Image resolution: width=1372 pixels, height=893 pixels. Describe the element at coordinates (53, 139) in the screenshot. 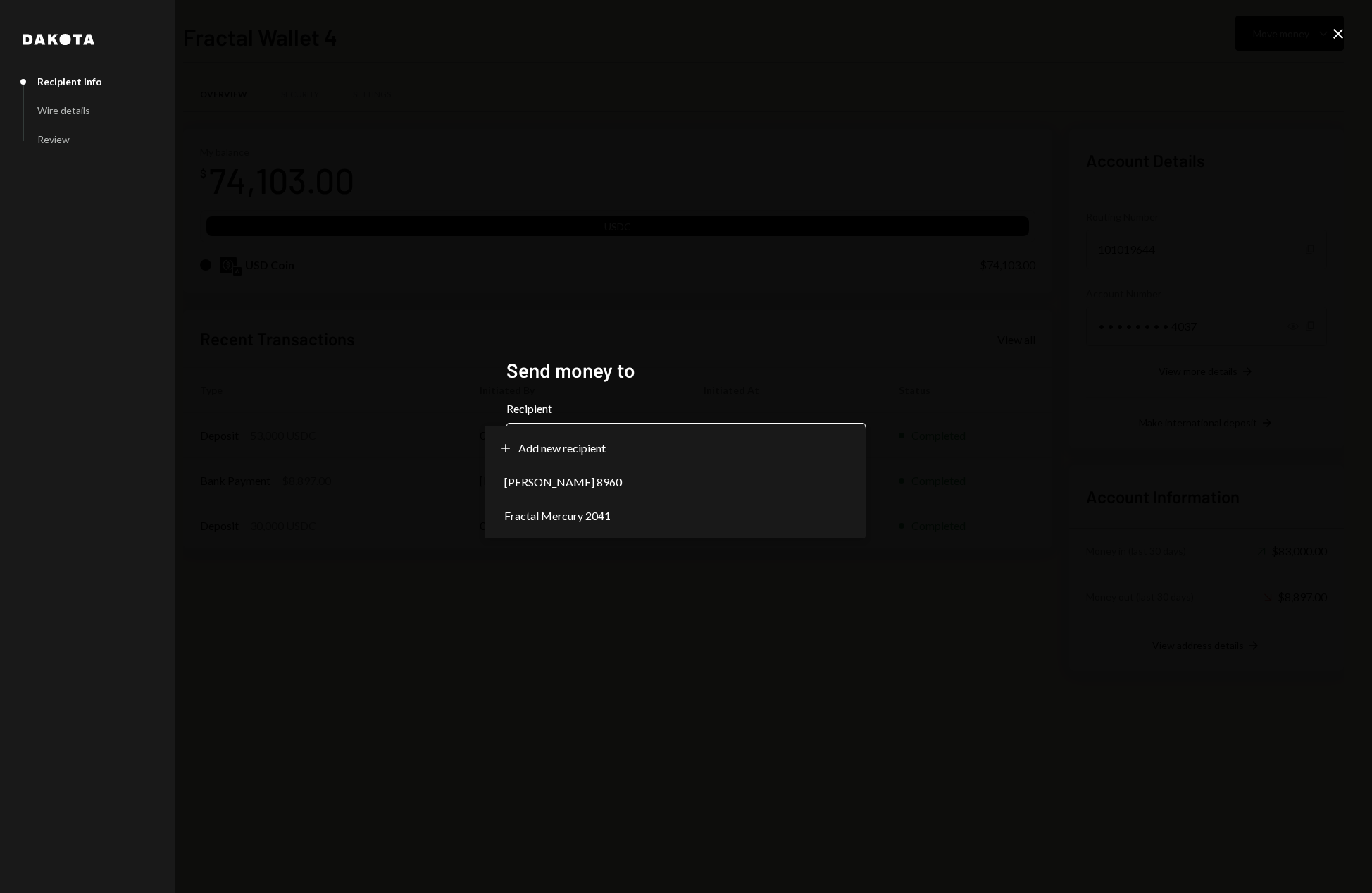

I see `div: Review` at that location.